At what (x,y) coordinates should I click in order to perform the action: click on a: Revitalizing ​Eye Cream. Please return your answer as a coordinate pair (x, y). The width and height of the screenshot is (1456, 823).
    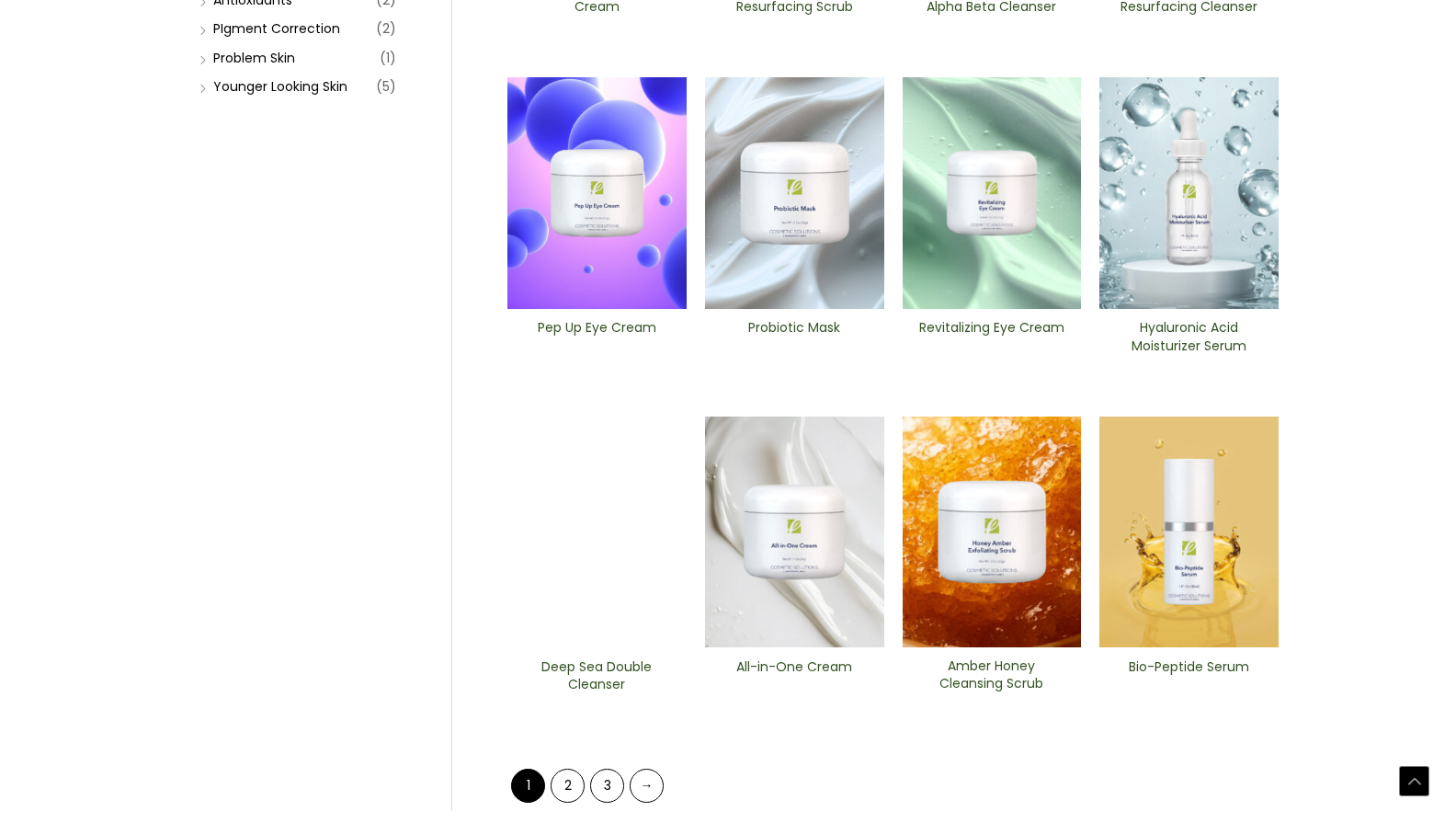
    Looking at the image, I should click on (991, 339).